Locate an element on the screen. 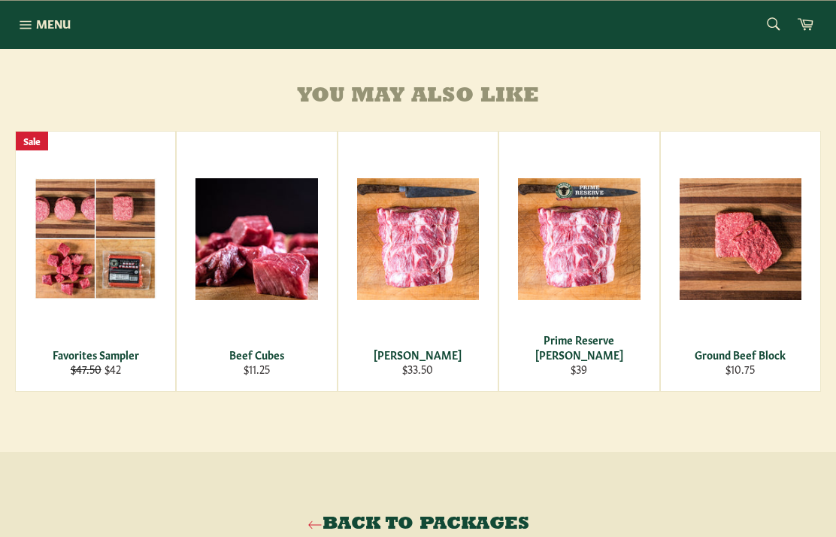  a: Favorites Sampler Favorites Sampler $47.50 $42 is located at coordinates (95, 261).